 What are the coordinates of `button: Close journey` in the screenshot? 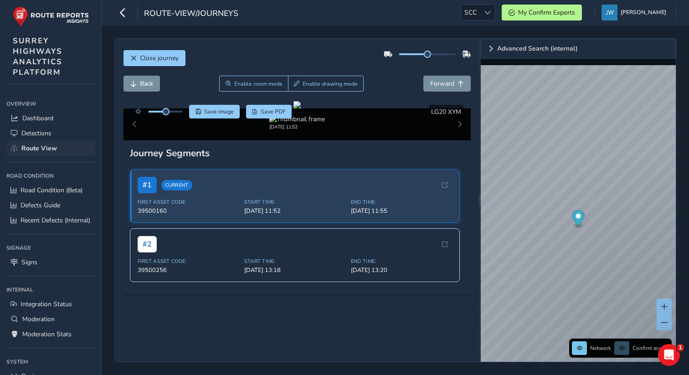 It's located at (155, 58).